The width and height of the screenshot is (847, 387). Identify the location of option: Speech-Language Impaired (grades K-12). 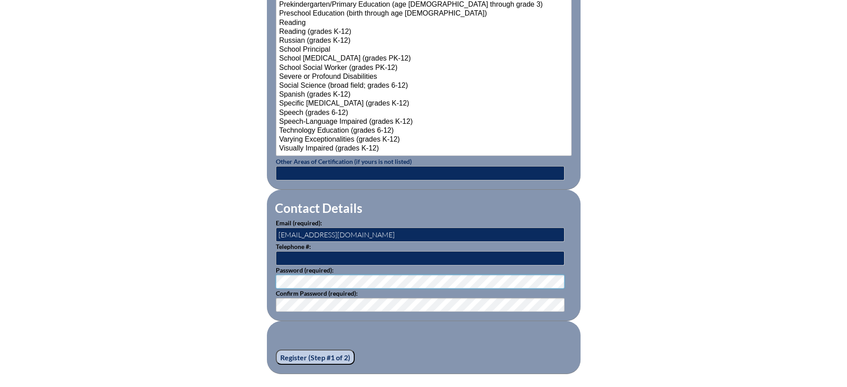
(424, 122).